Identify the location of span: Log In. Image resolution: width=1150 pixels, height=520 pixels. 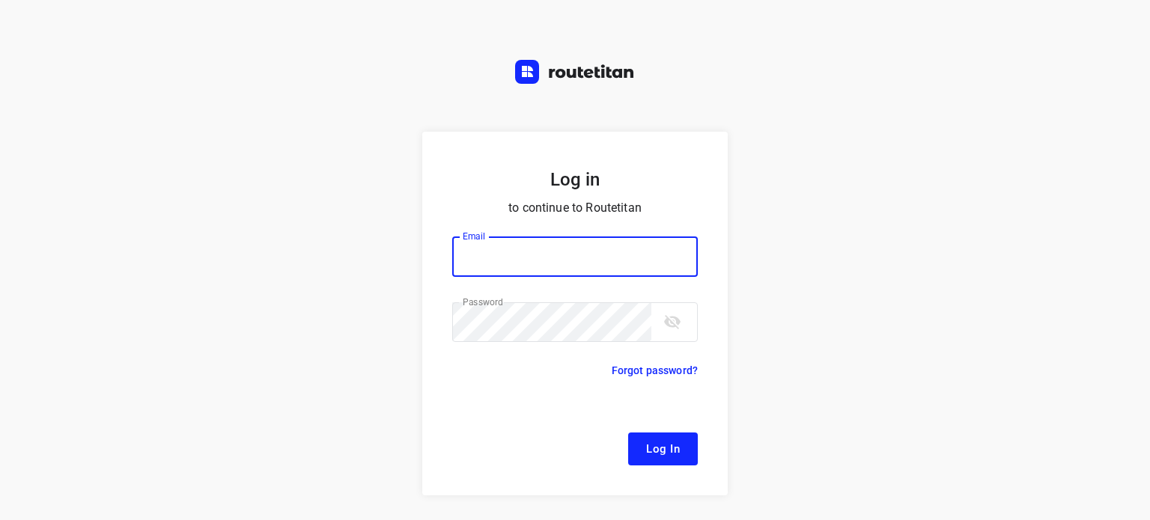
(662, 449).